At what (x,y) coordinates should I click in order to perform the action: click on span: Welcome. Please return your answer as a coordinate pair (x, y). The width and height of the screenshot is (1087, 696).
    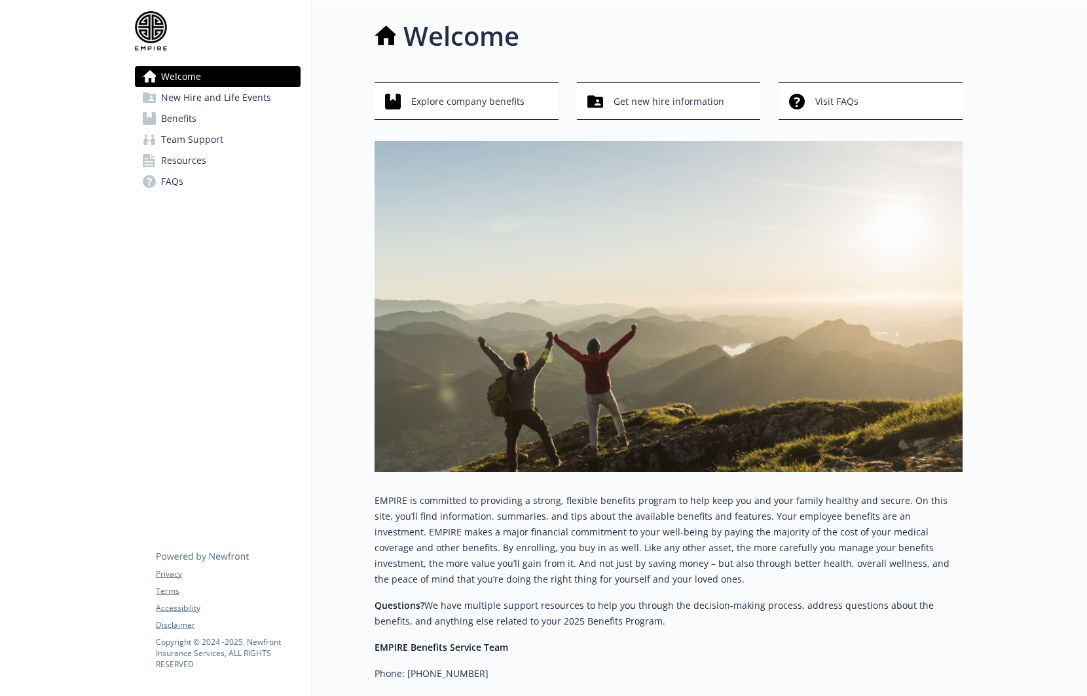
    Looking at the image, I should click on (181, 77).